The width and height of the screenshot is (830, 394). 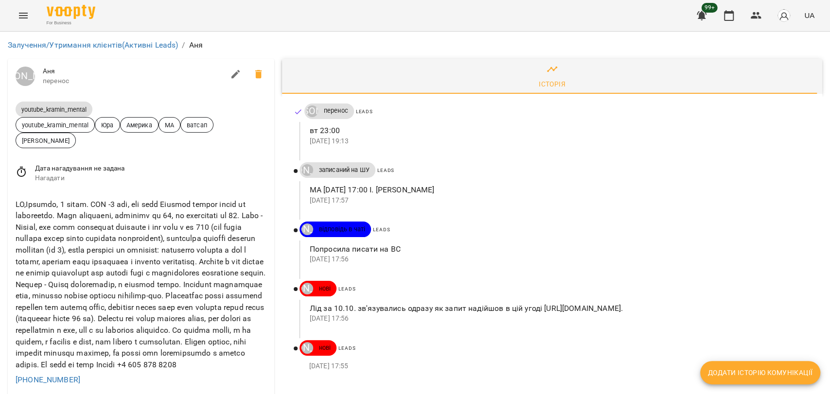 I want to click on div: Історія, so click(x=552, y=84).